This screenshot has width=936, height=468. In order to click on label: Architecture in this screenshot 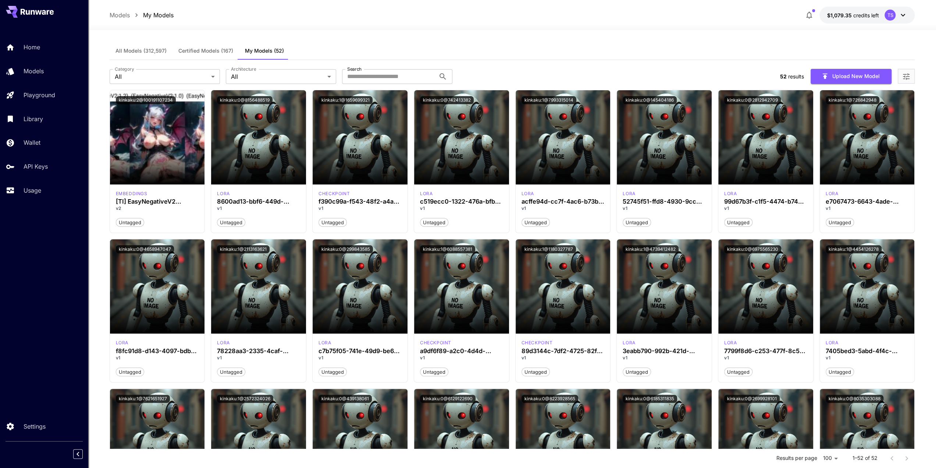, I will do `click(244, 69)`.